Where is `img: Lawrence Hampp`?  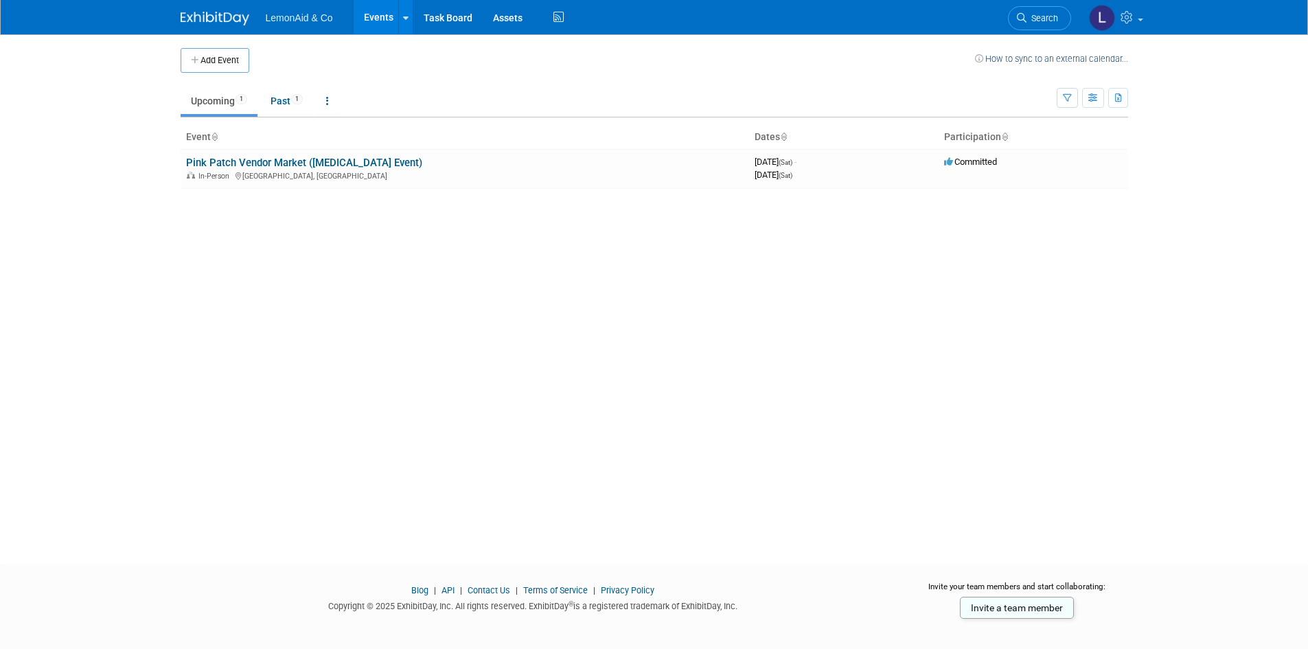
img: Lawrence Hampp is located at coordinates (1102, 18).